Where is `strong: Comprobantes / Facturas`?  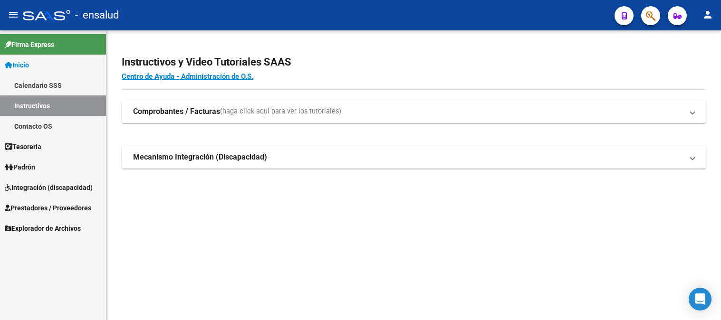 strong: Comprobantes / Facturas is located at coordinates (176, 112).